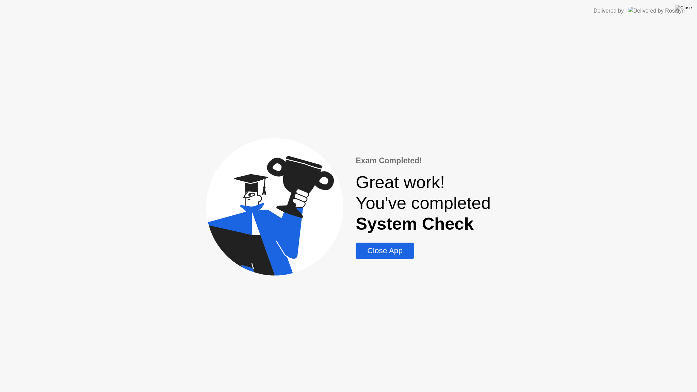 The width and height of the screenshot is (697, 392). I want to click on div: Exam Completed!, so click(423, 161).